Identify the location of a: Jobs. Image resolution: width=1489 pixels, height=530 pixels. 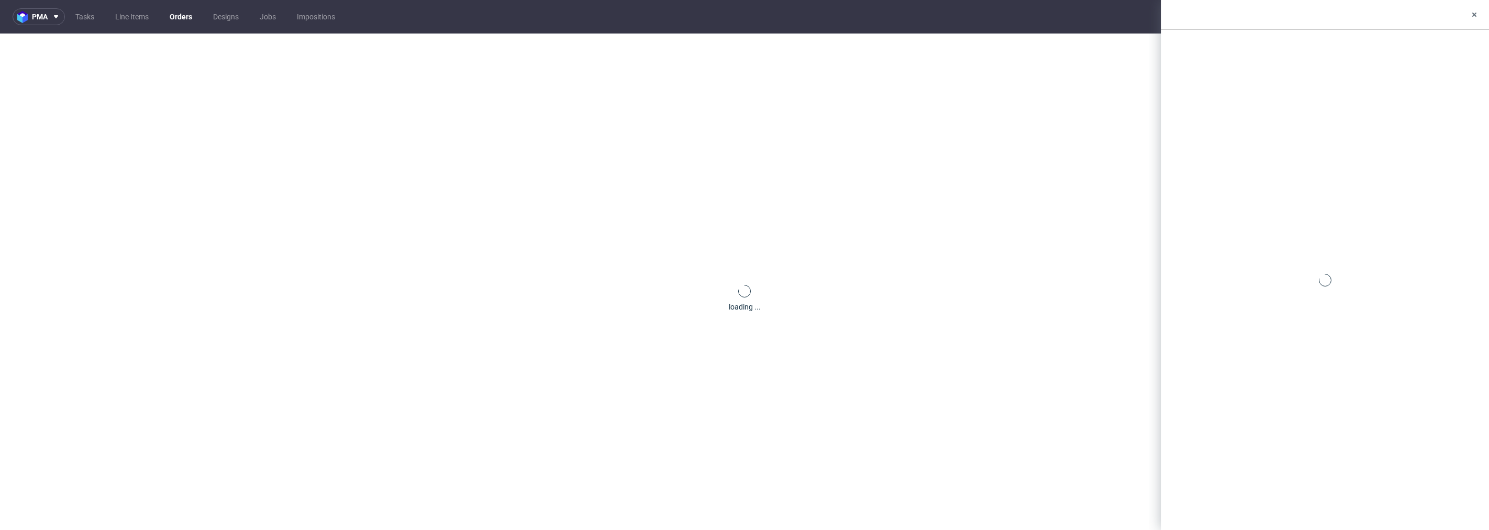
(268, 17).